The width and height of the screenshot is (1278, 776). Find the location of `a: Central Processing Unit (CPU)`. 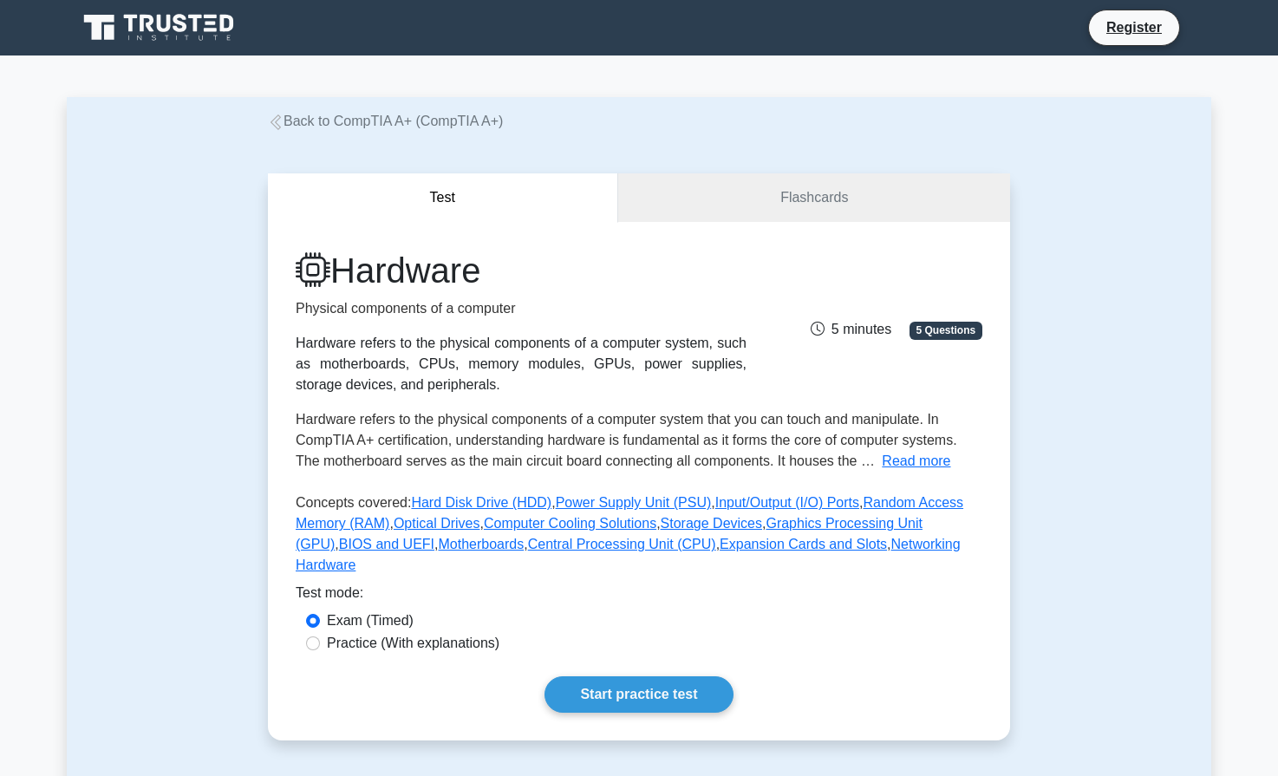

a: Central Processing Unit (CPU) is located at coordinates (622, 544).